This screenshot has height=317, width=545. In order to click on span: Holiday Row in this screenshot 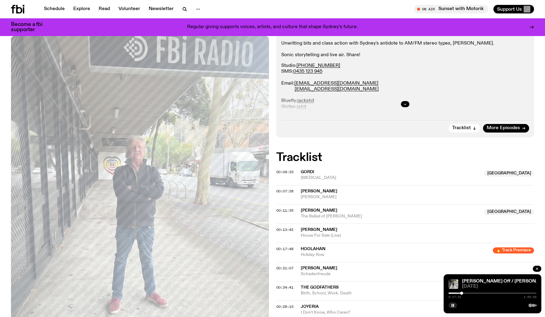, I will do `click(395, 255)`.